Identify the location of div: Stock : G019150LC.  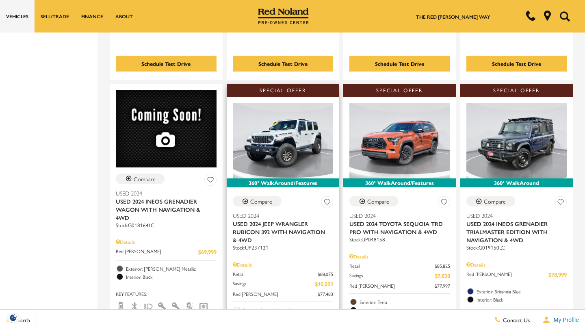
(516, 247).